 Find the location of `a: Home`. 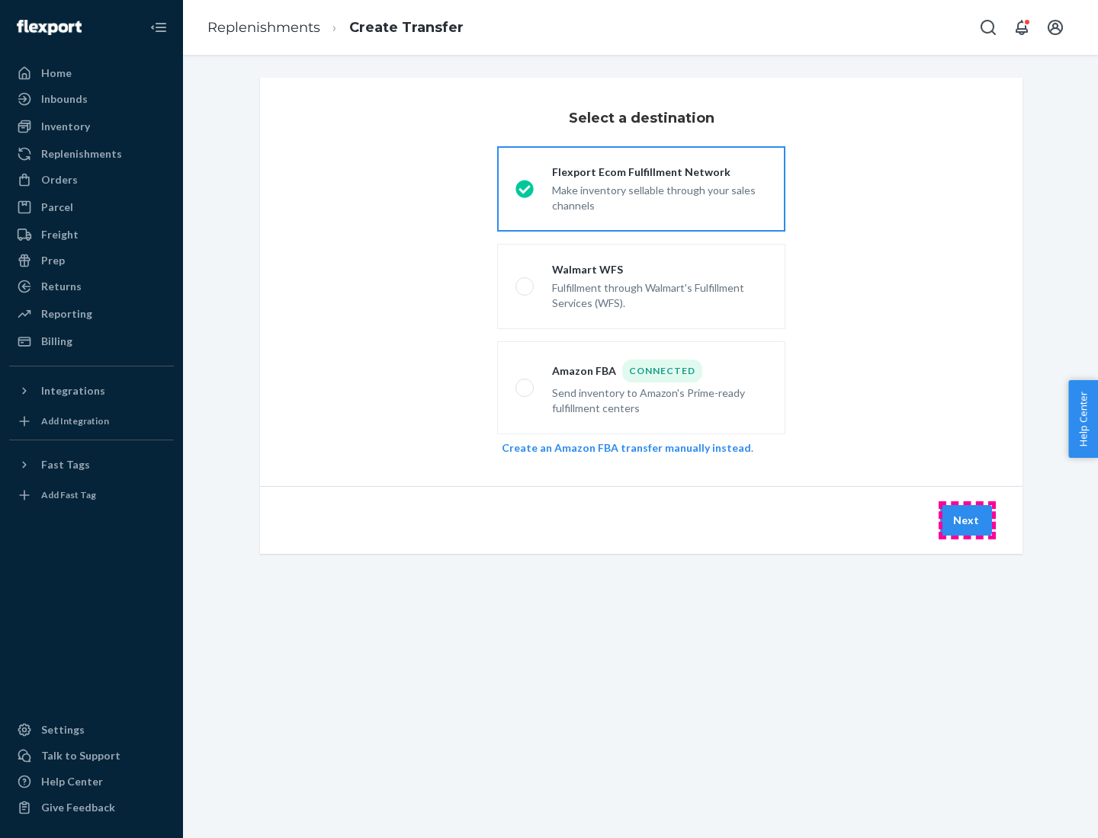

a: Home is located at coordinates (91, 73).